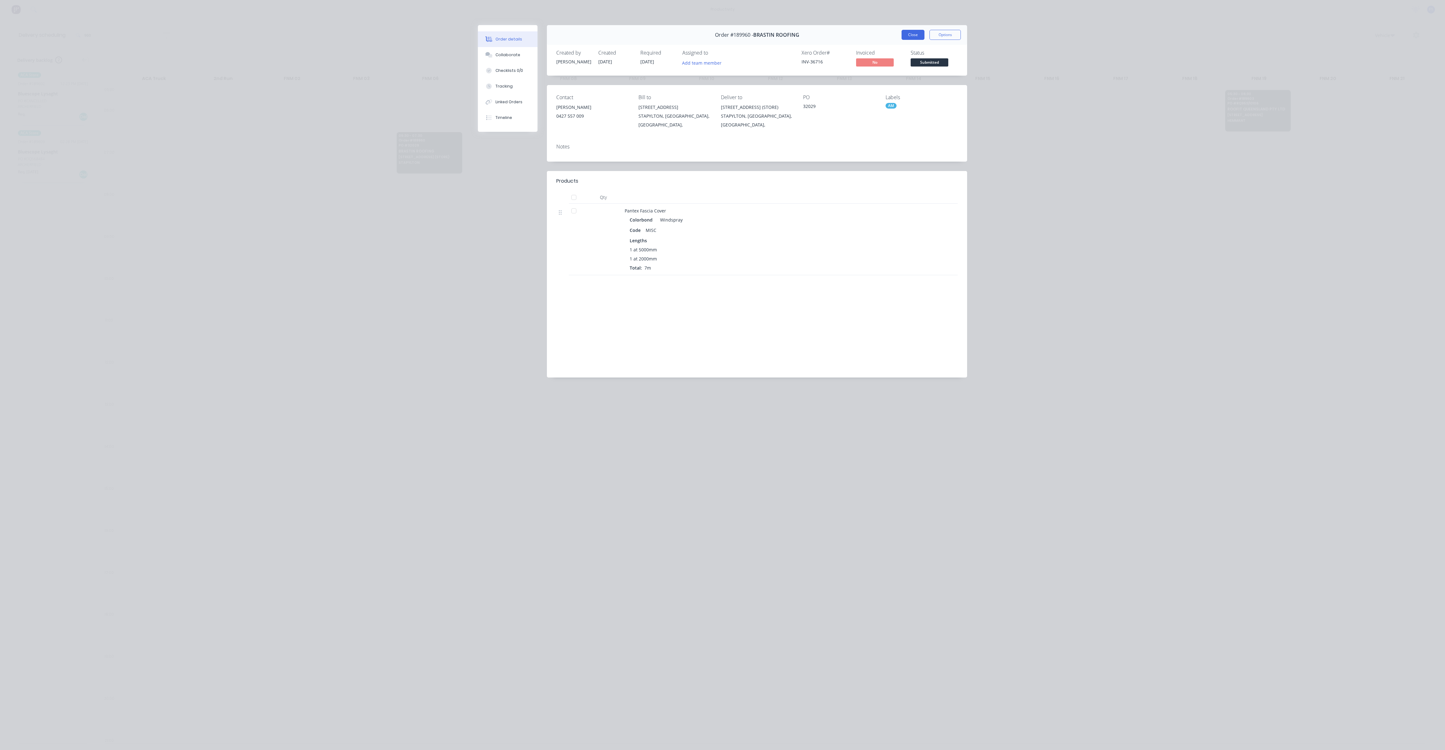 The image size is (1445, 750). I want to click on div: Collaborate, so click(508, 55).